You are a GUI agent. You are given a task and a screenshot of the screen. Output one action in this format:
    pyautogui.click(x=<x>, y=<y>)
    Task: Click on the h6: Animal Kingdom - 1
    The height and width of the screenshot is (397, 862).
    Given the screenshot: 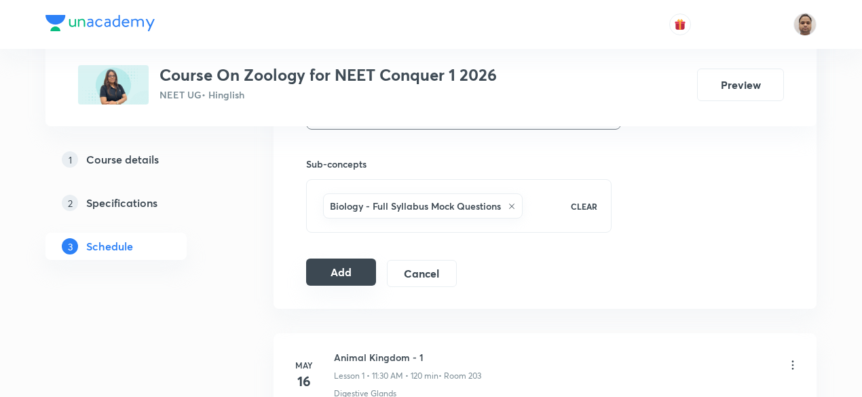 What is the action you would take?
    pyautogui.click(x=407, y=357)
    